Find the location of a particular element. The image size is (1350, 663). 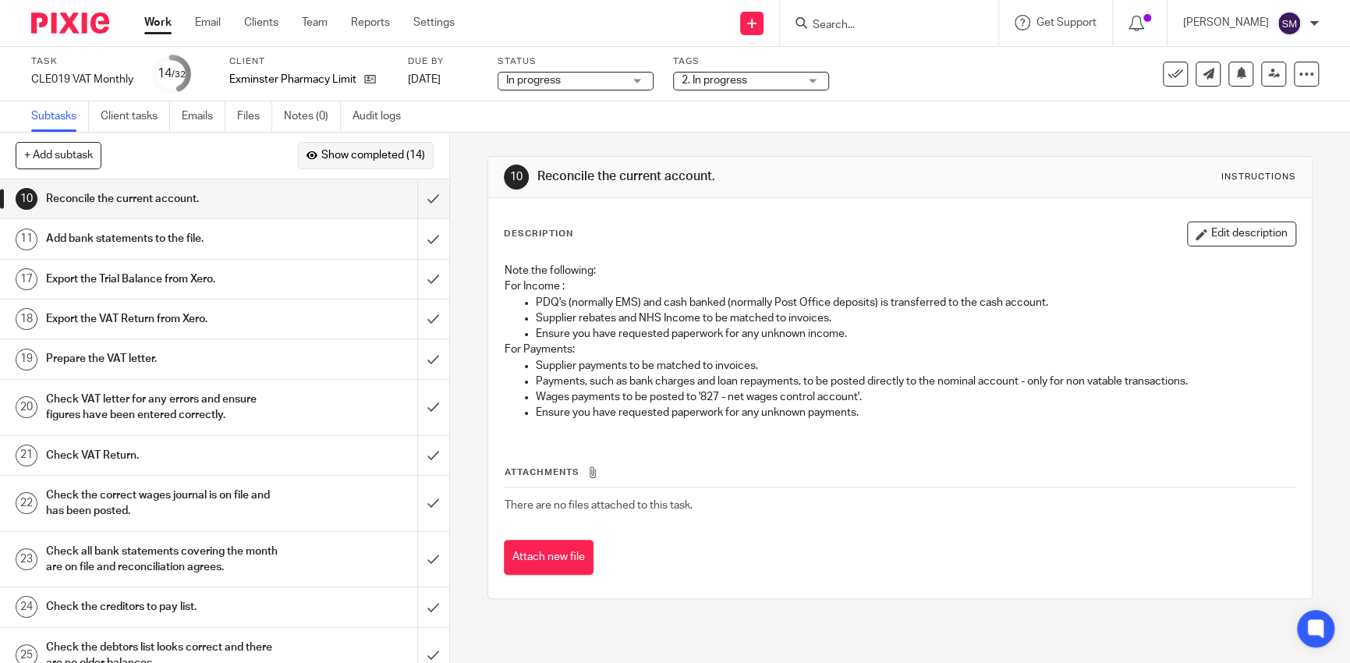

button: + Add subtask is located at coordinates (58, 155).